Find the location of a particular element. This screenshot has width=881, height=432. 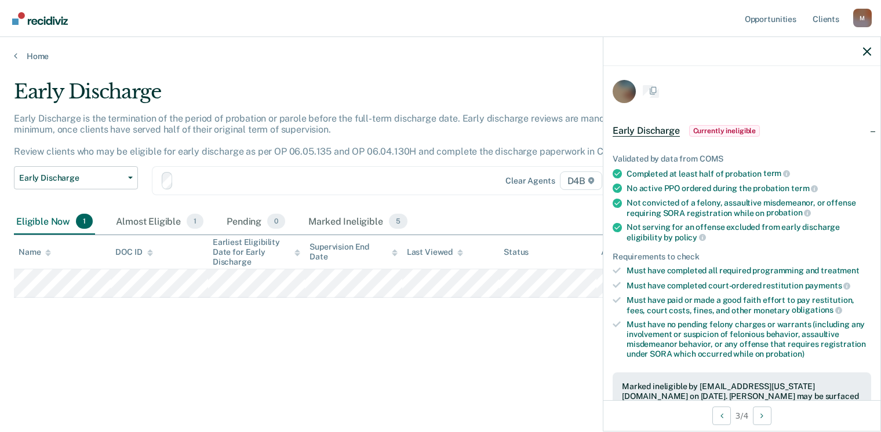

div: No active PPO ordered during the probation is located at coordinates (748, 188).